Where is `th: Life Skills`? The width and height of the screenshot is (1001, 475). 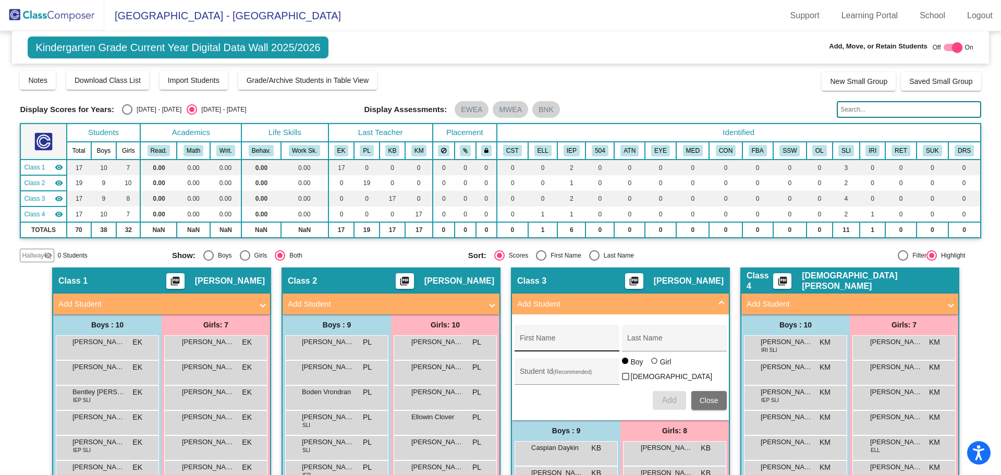
th: Life Skills is located at coordinates (285, 132).